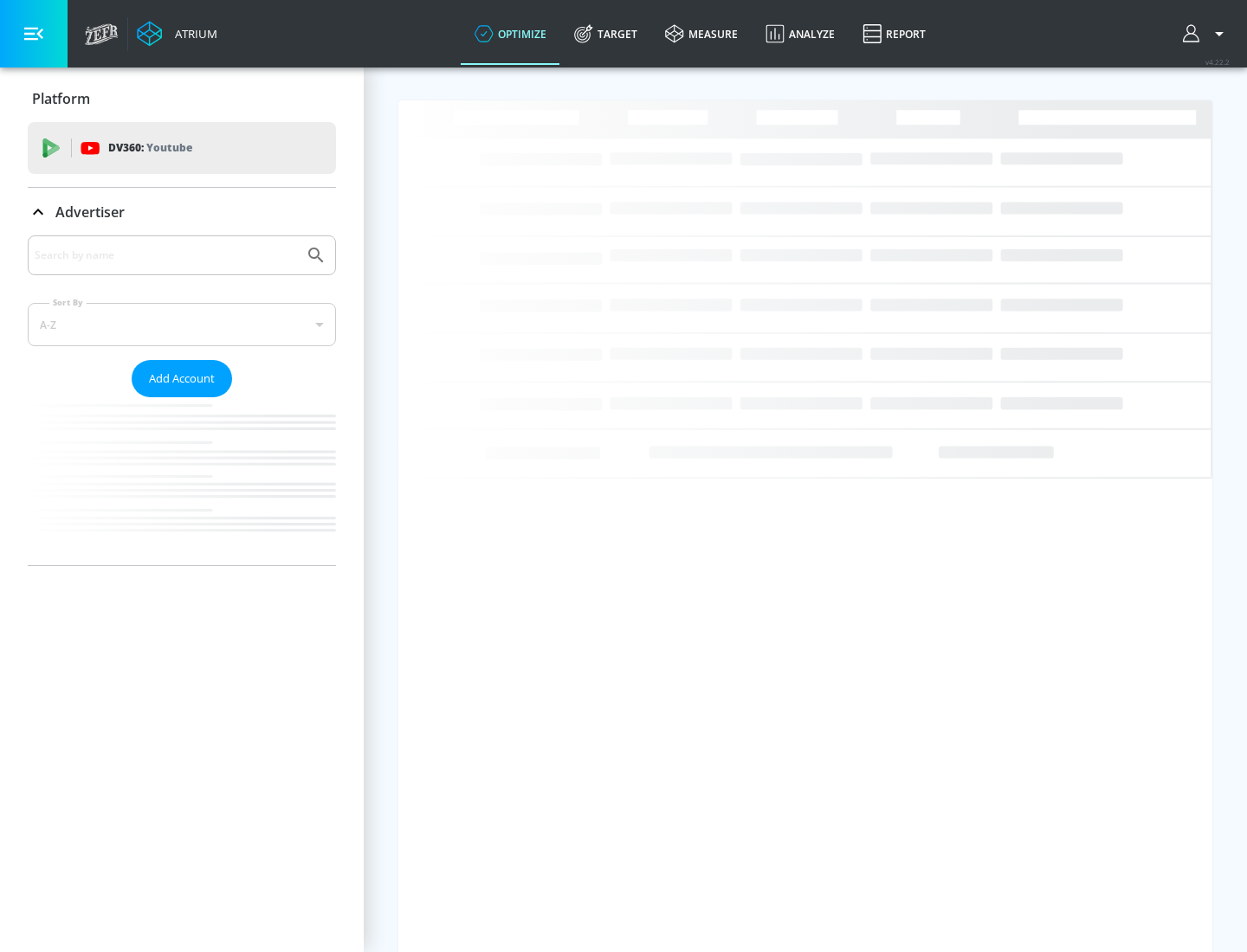 The height and width of the screenshot is (952, 1247). What do you see at coordinates (182, 148) in the screenshot?
I see `div: DV360: Youtube` at bounding box center [182, 148].